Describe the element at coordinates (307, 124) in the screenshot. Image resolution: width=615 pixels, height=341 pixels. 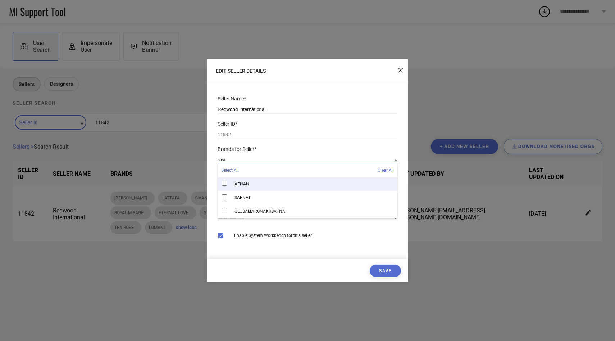
I see `div: Seller ID*` at that location.